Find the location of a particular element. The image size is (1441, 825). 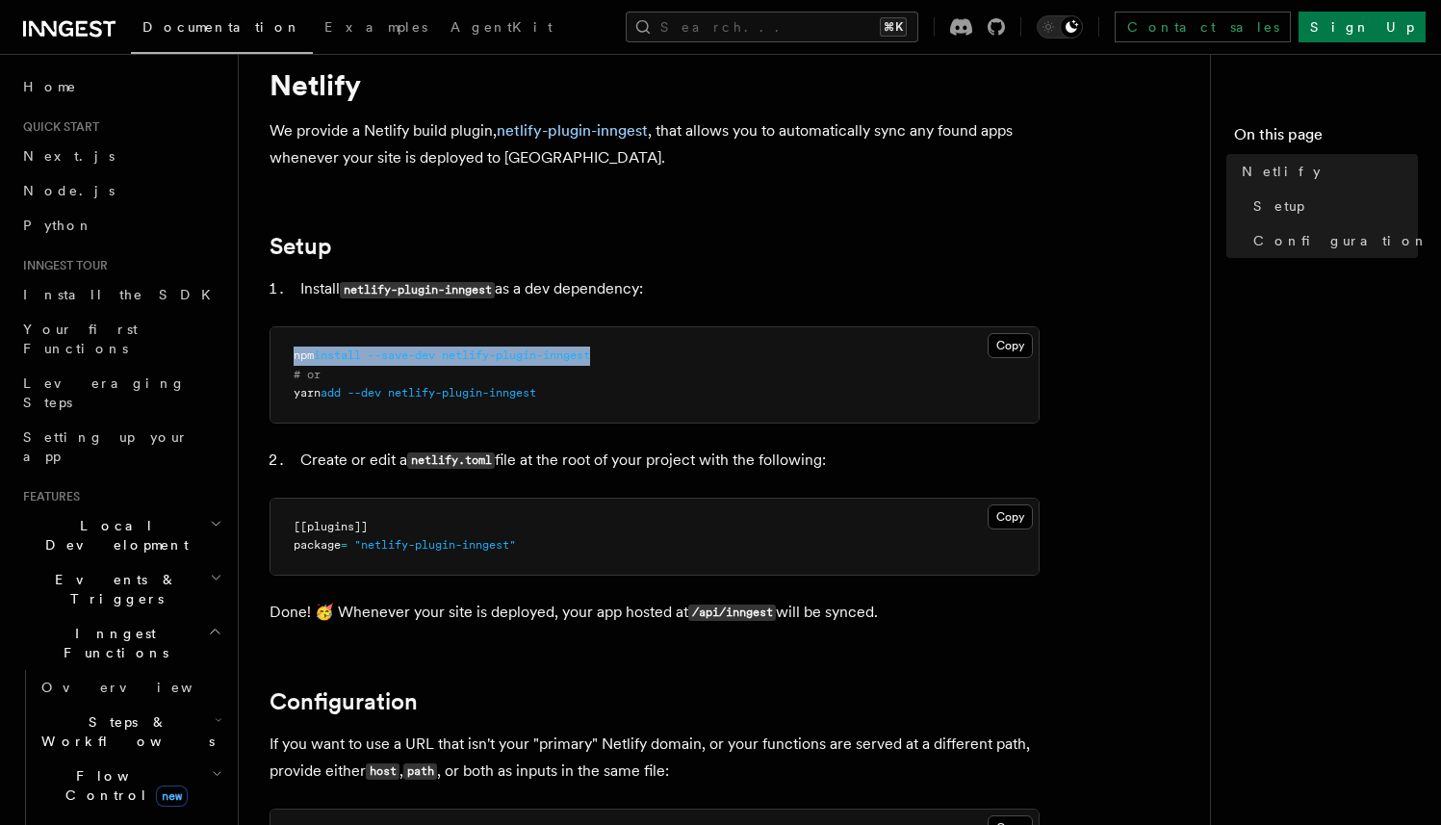

span: Leveraging Steps is located at coordinates (104, 393).